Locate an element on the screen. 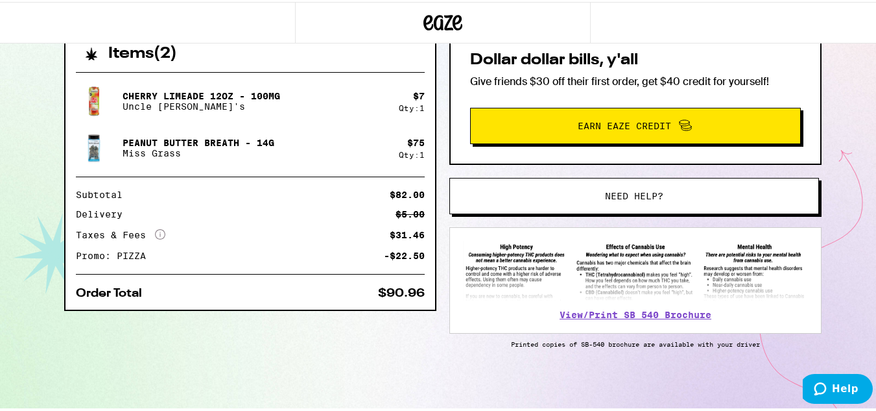 Image resolution: width=876 pixels, height=411 pixels. div: $31.46 is located at coordinates (407, 233).